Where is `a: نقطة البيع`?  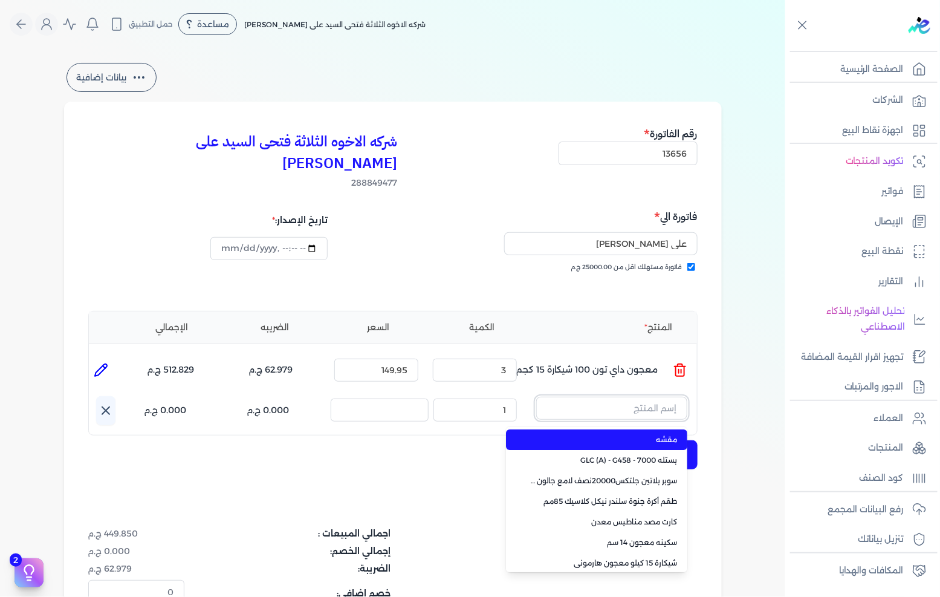
a: نقطة البيع is located at coordinates (859, 252).